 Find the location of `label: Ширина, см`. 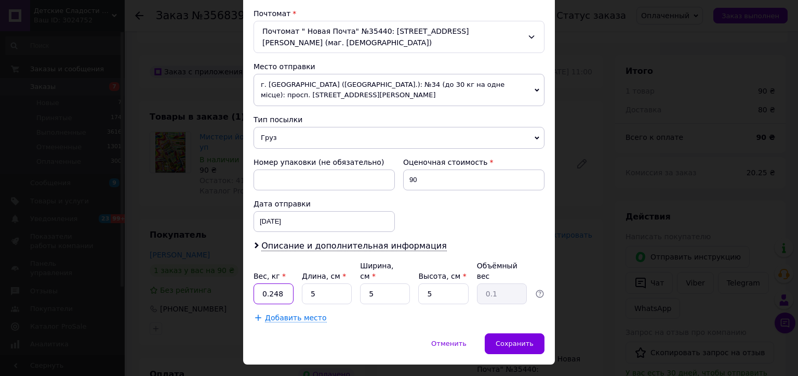

label: Ширина, см is located at coordinates (377, 271).